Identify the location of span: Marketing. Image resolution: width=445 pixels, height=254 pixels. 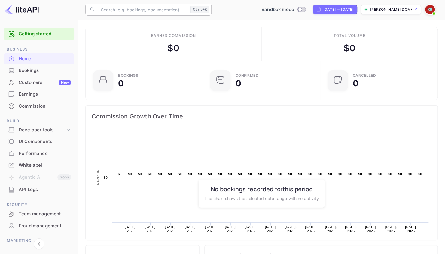
(39, 241).